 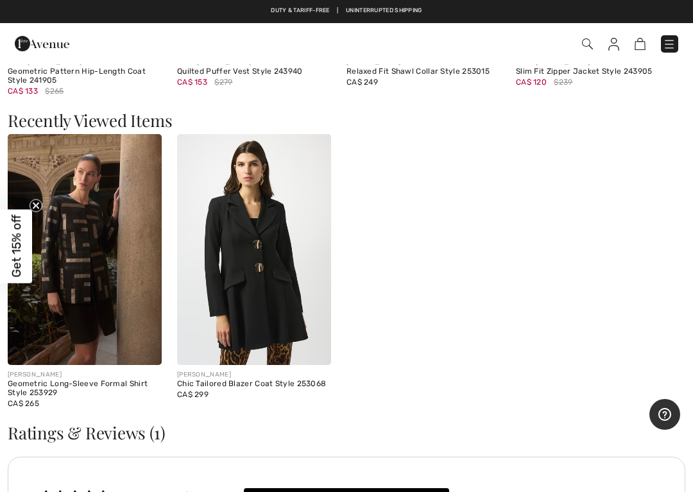 What do you see at coordinates (85, 389) in the screenshot?
I see `div: Geometric Long-Sleeve Formal Shirt Style 253929` at bounding box center [85, 389].